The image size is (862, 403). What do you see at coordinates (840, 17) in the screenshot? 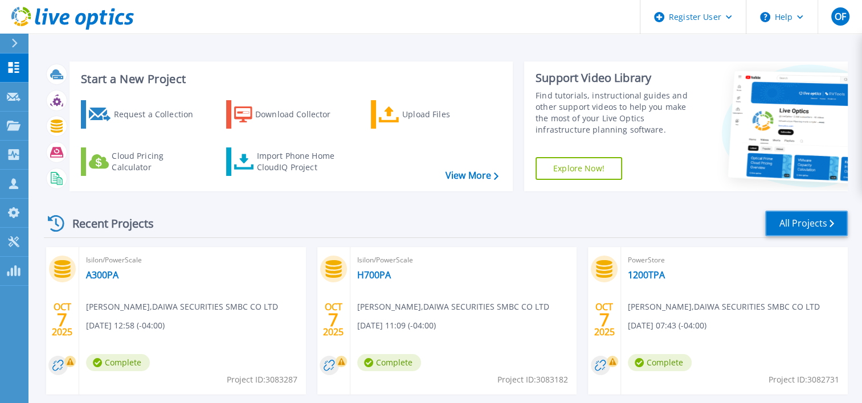
I see `span: OF` at bounding box center [840, 17].